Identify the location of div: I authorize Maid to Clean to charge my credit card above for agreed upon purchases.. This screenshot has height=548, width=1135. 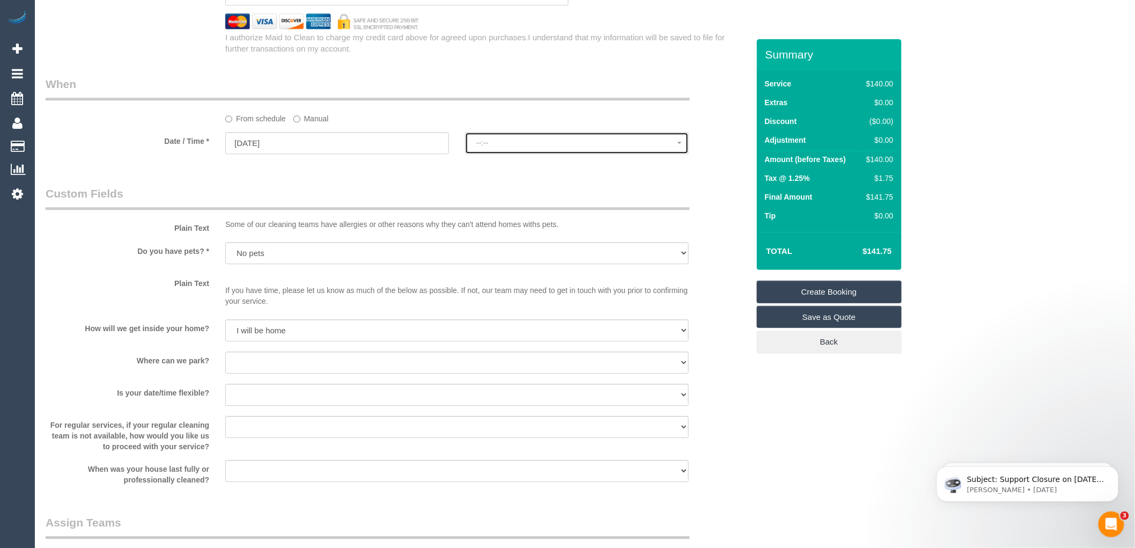
(486, 43).